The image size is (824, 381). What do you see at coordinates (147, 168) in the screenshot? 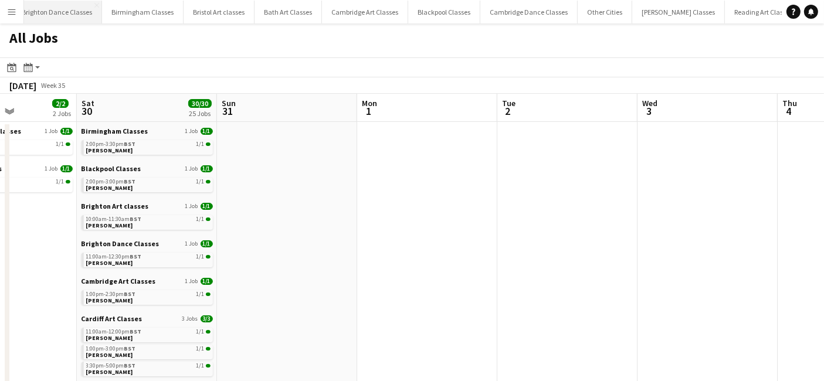
I see `a: Blackpool Classes1 Job1/1` at bounding box center [147, 168].